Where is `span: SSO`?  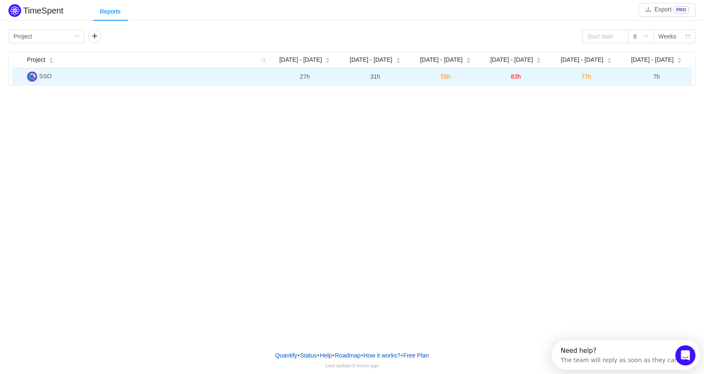
span: SSO is located at coordinates (46, 76).